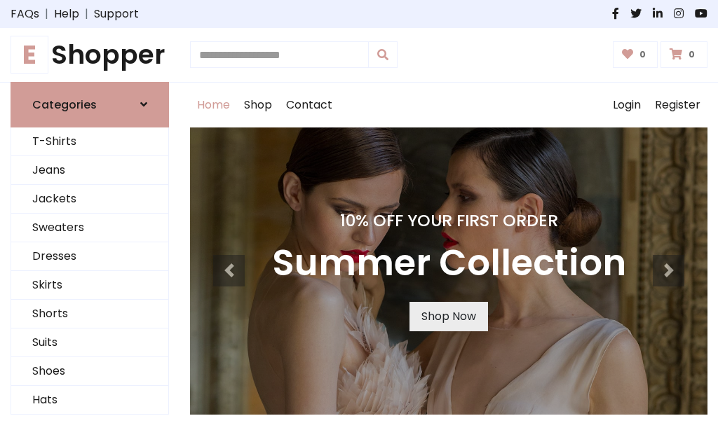 Image resolution: width=718 pixels, height=423 pixels. Describe the element at coordinates (677, 105) in the screenshot. I see `a: Register` at that location.